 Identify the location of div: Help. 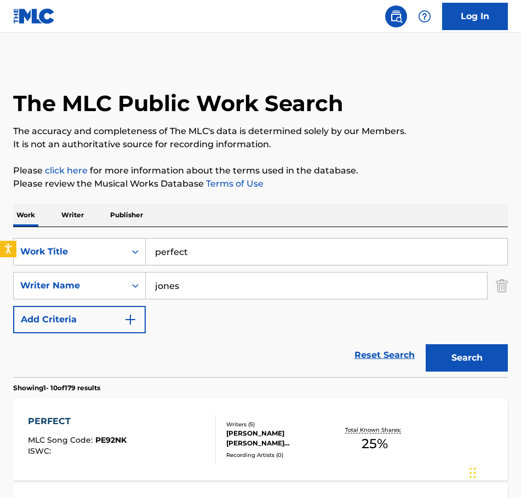
(424, 16).